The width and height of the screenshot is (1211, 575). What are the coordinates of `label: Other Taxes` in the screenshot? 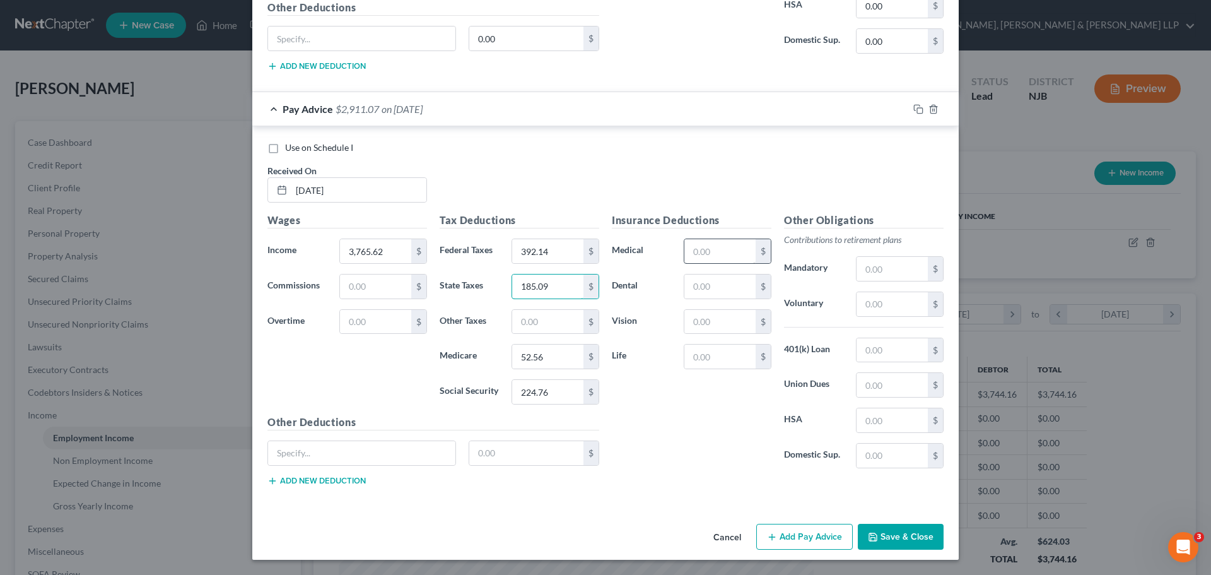 It's located at (469, 322).